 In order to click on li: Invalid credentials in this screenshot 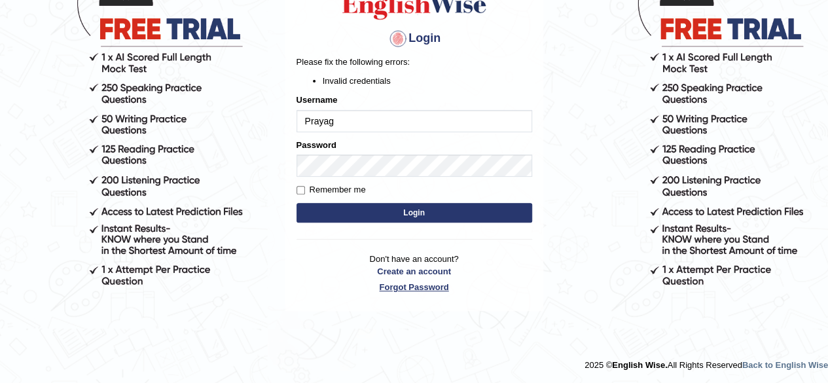, I will do `click(428, 81)`.